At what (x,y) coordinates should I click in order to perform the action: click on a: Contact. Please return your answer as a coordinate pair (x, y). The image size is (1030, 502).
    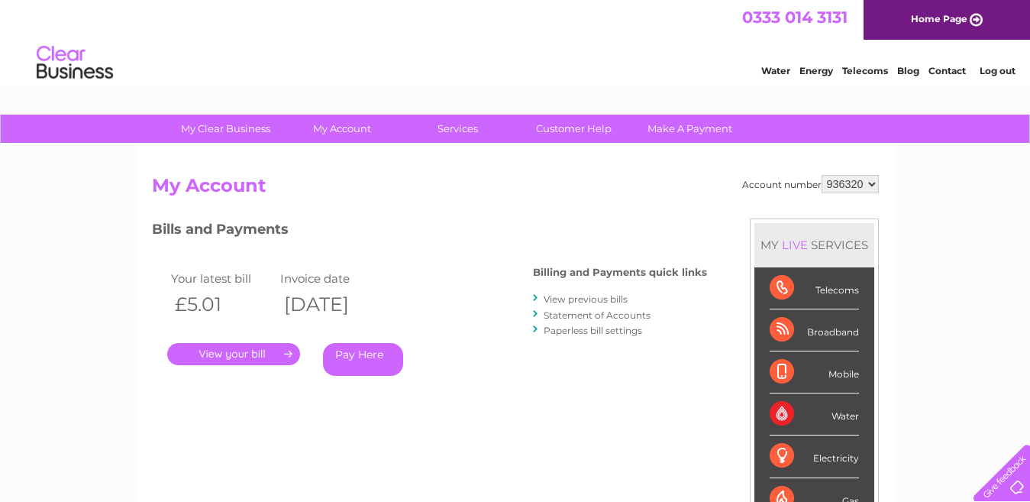
    Looking at the image, I should click on (947, 70).